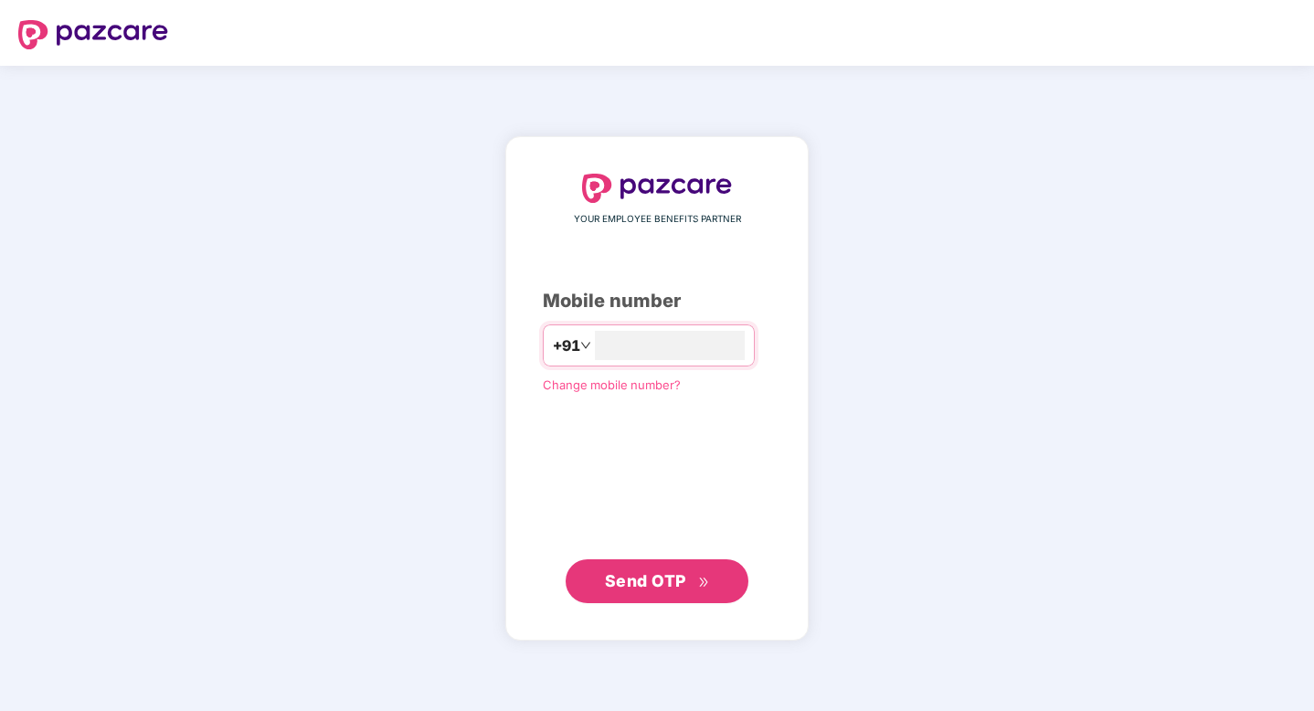 This screenshot has width=1314, height=711. Describe the element at coordinates (704, 582) in the screenshot. I see `span: double-right` at that location.